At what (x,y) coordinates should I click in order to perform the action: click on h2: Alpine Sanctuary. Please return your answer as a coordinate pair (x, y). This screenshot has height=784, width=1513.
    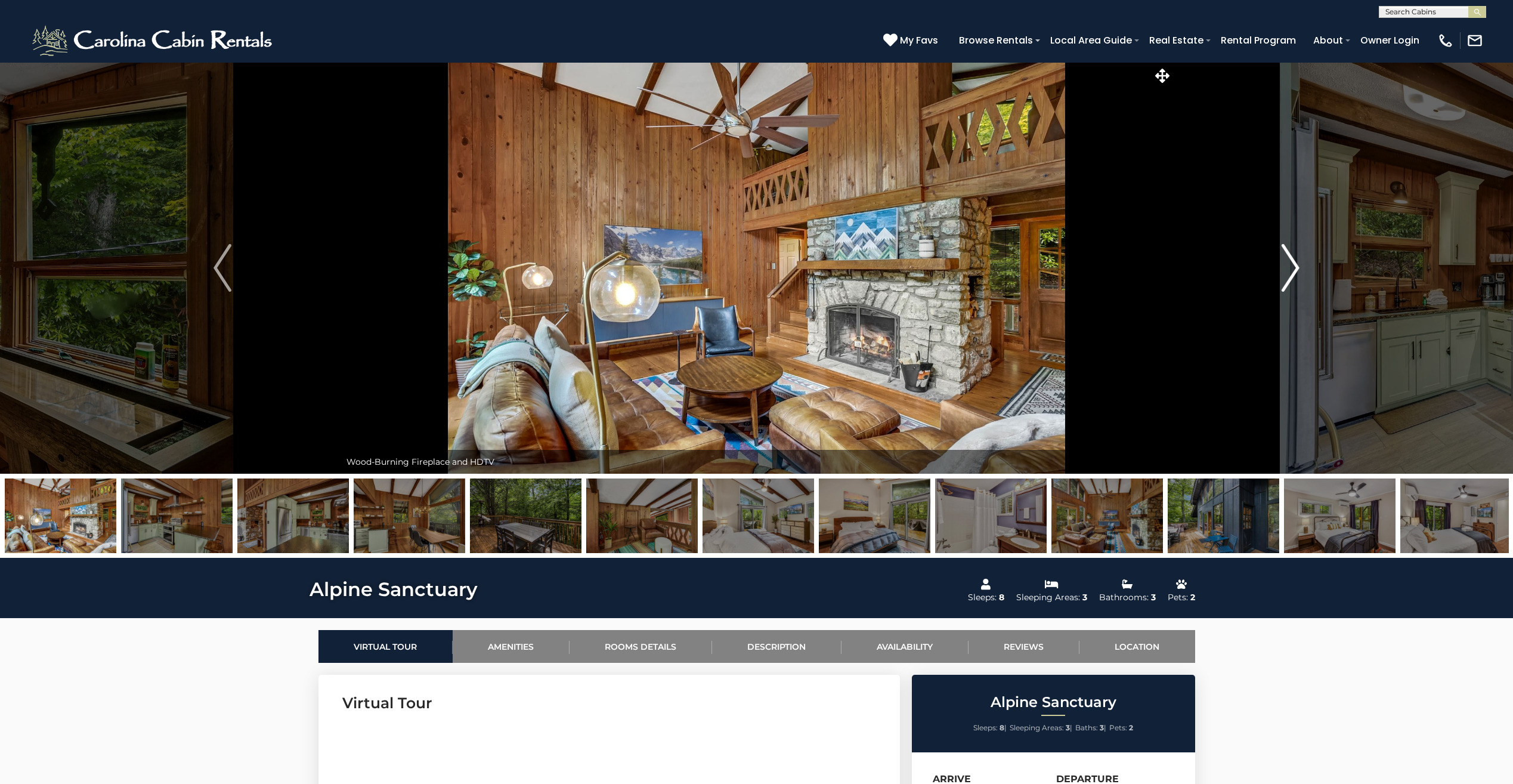
    Looking at the image, I should click on (1053, 702).